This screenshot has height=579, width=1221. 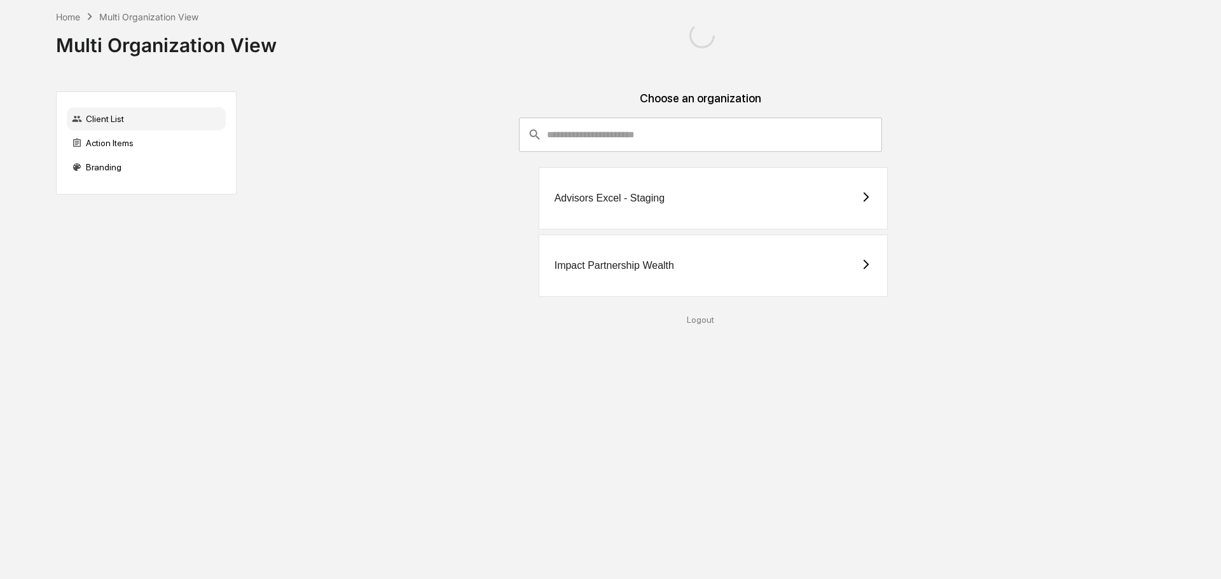 I want to click on div: Client List, so click(x=146, y=119).